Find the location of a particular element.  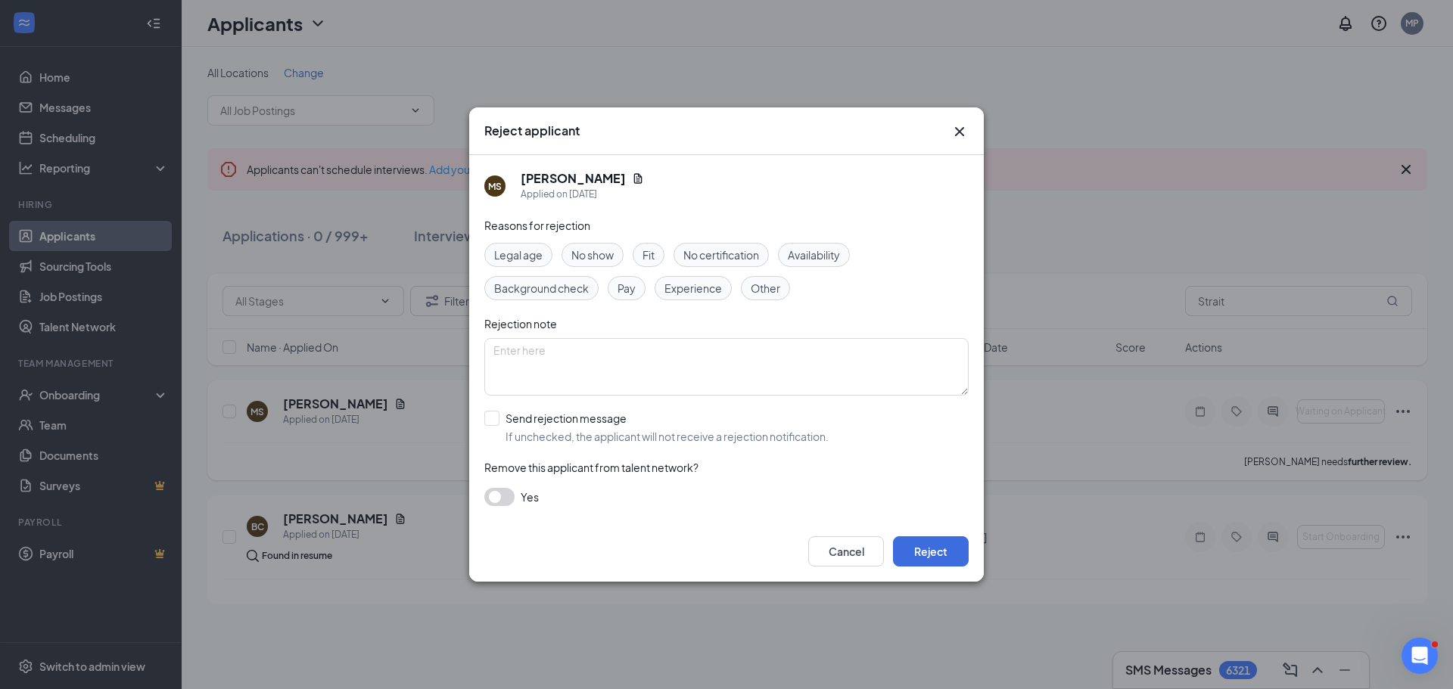

span: No certification is located at coordinates (721, 255).